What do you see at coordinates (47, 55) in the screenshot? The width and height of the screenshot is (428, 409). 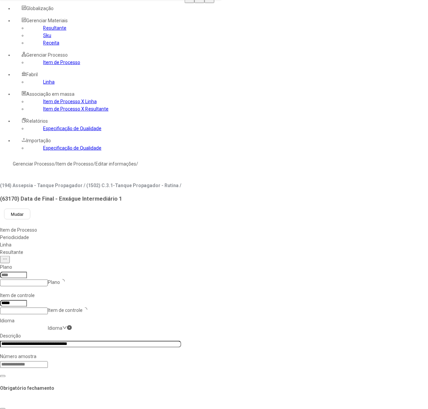 I see `span: Gerenciar Processo` at bounding box center [47, 55].